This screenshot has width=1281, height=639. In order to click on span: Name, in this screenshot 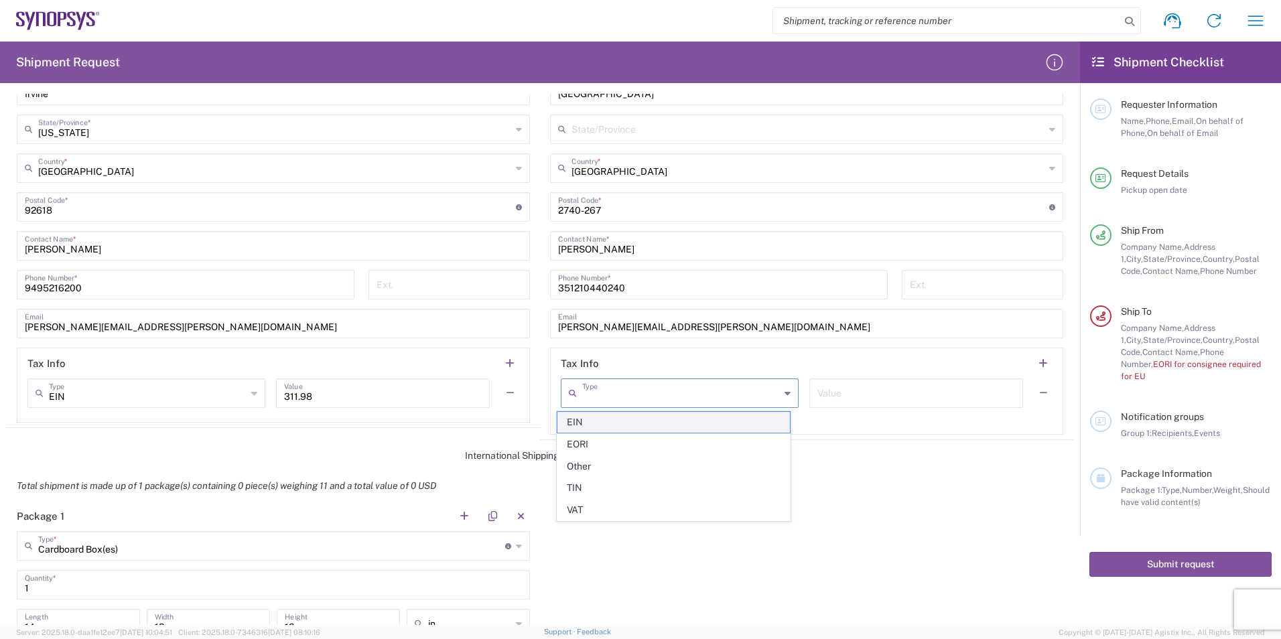, I will do `click(1133, 121)`.